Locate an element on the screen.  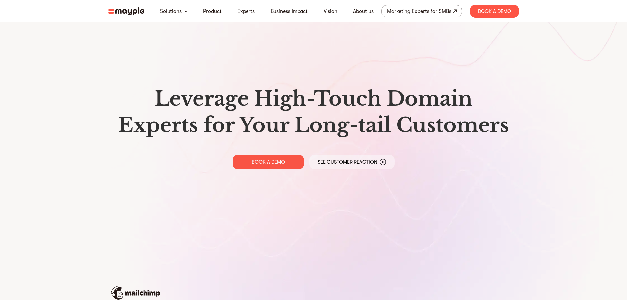
a: About us is located at coordinates (363, 11).